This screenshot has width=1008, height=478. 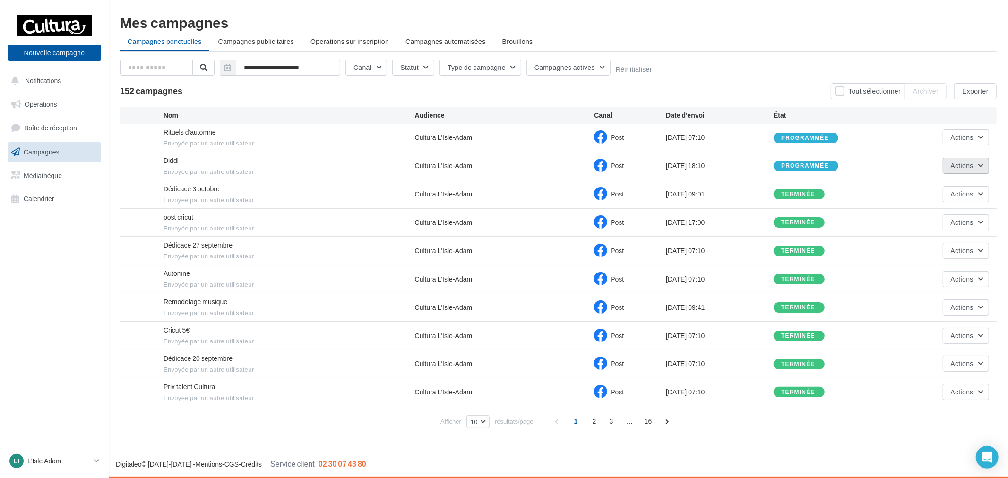 I want to click on span: Médiathèque, so click(x=43, y=175).